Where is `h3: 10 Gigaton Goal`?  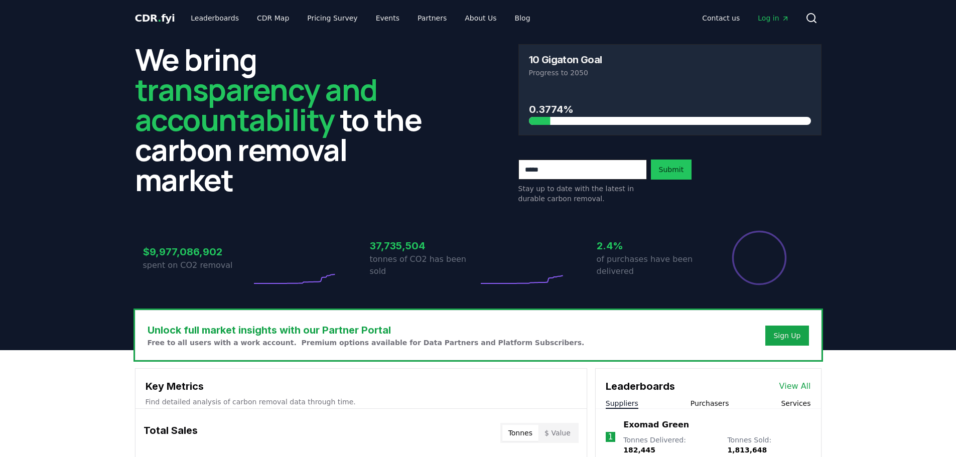
h3: 10 Gigaton Goal is located at coordinates (566, 60).